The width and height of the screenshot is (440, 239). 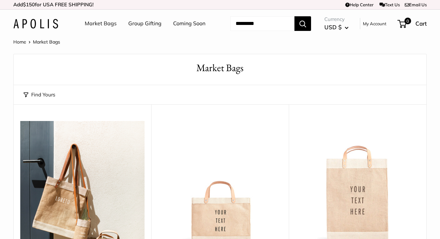 What do you see at coordinates (337, 27) in the screenshot?
I see `button: USD $` at bounding box center [337, 27].